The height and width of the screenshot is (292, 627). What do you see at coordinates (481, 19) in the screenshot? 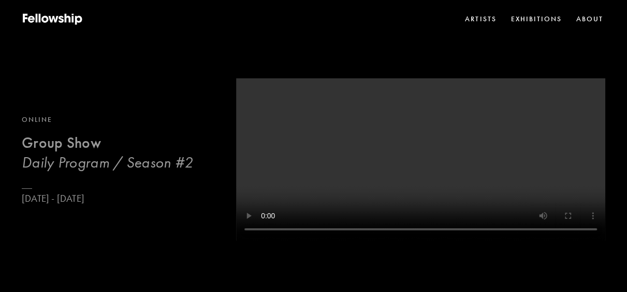
I see `a: Artists` at bounding box center [481, 19].